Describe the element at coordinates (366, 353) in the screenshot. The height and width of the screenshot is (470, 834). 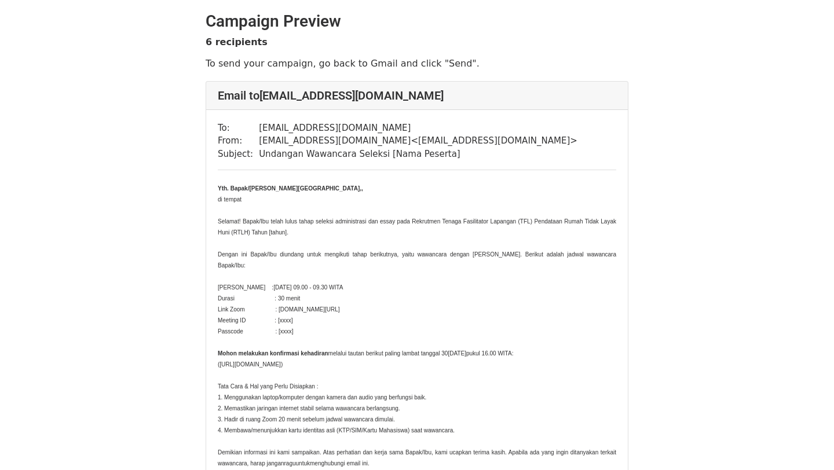
I see `font: melalui tautan berikut paling lambat tanggal 30 pukul 16.00 WITA:` at that location.